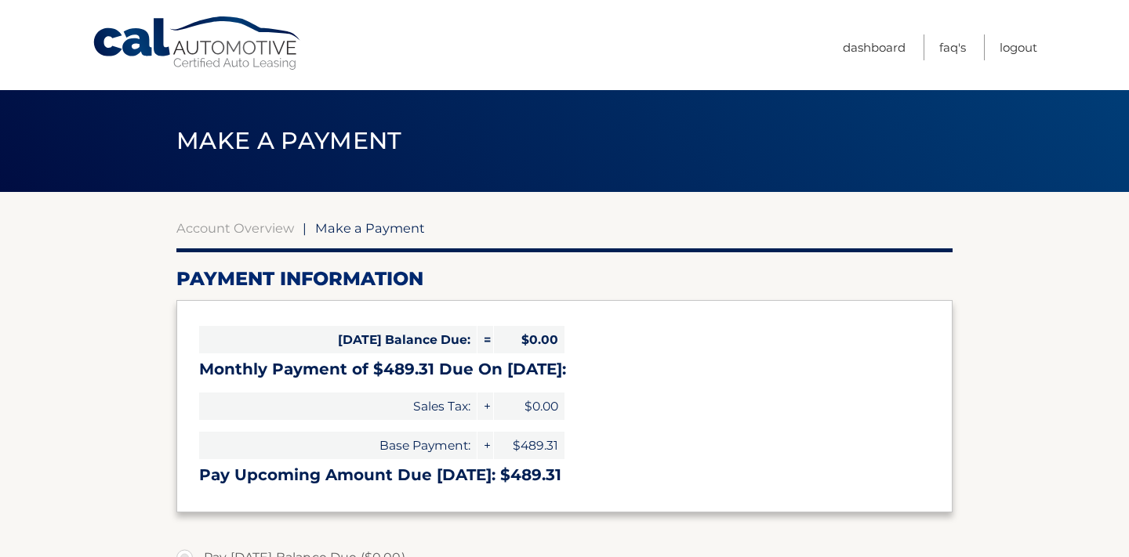  What do you see at coordinates (338, 406) in the screenshot?
I see `span: Sales Tax:` at bounding box center [338, 406].